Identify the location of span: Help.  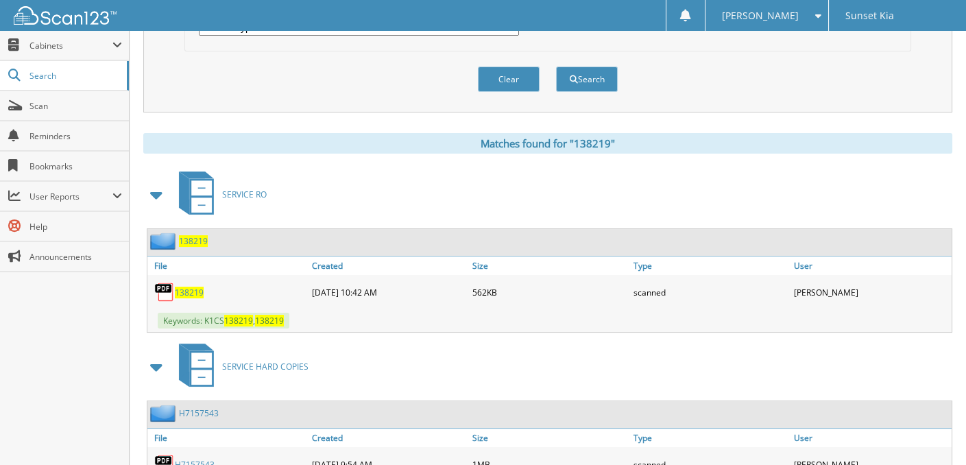
(75, 226).